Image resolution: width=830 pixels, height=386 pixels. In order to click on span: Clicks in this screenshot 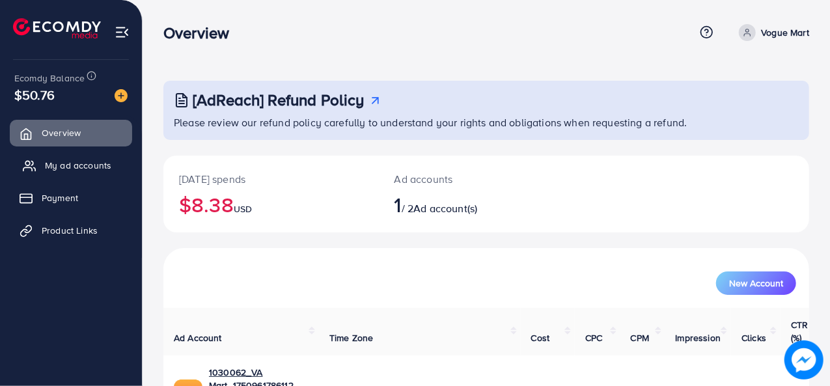, I will do `click(754, 338)`.